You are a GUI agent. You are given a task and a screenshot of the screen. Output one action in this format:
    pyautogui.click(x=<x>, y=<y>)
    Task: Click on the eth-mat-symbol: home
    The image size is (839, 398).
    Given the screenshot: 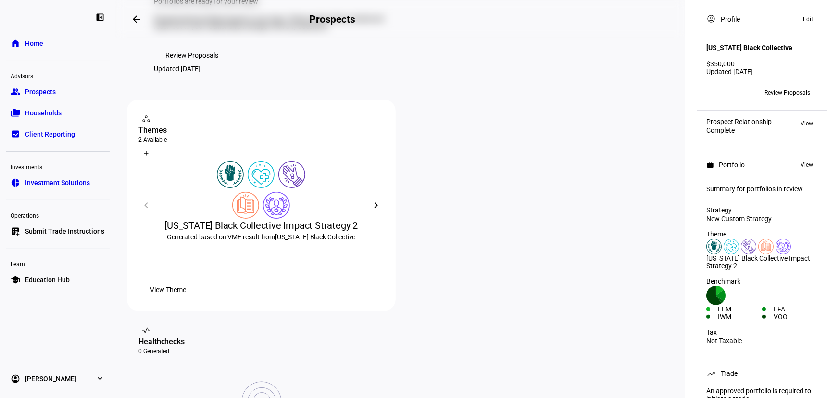 What is the action you would take?
    pyautogui.click(x=15, y=43)
    